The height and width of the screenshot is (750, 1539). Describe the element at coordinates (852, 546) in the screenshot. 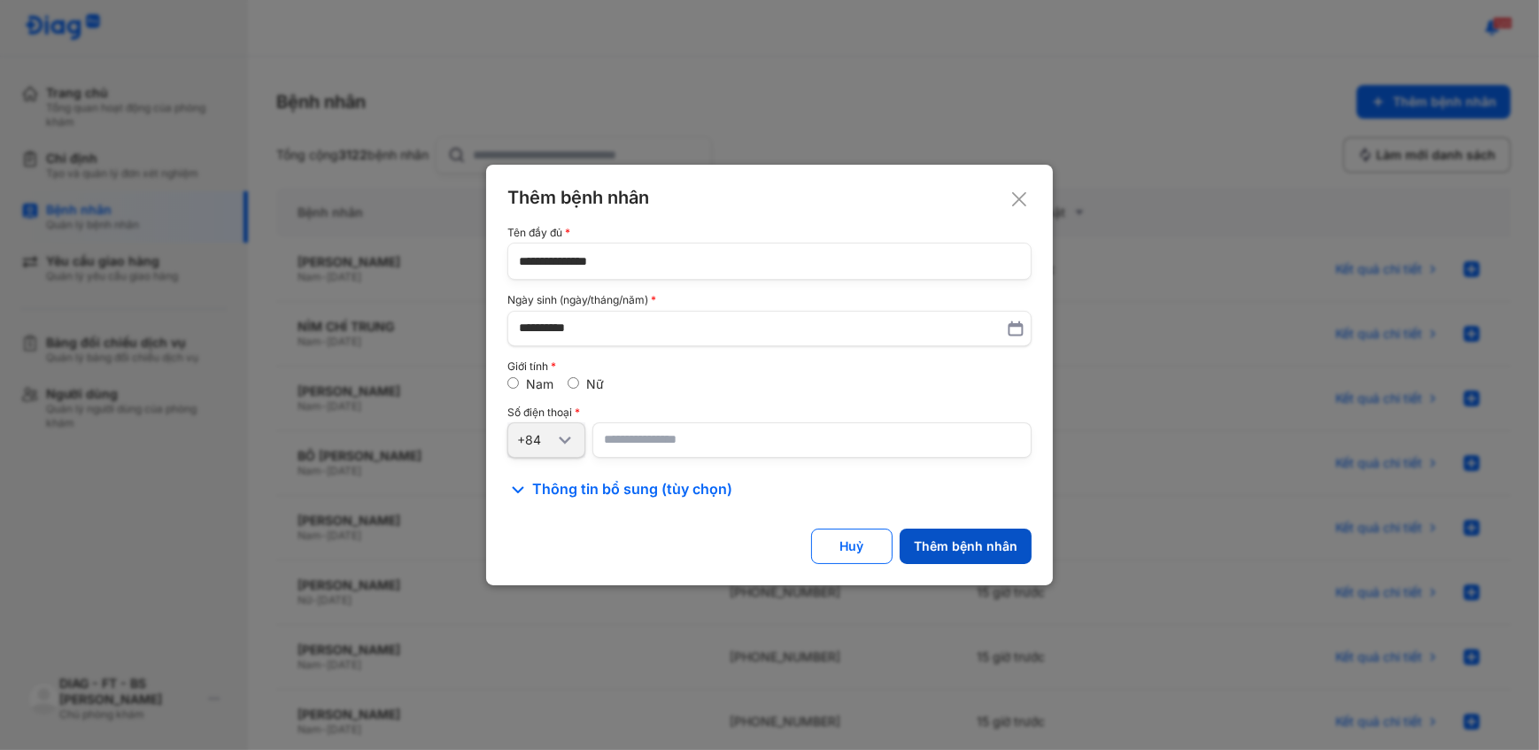

I see `button: Huỷ` at that location.